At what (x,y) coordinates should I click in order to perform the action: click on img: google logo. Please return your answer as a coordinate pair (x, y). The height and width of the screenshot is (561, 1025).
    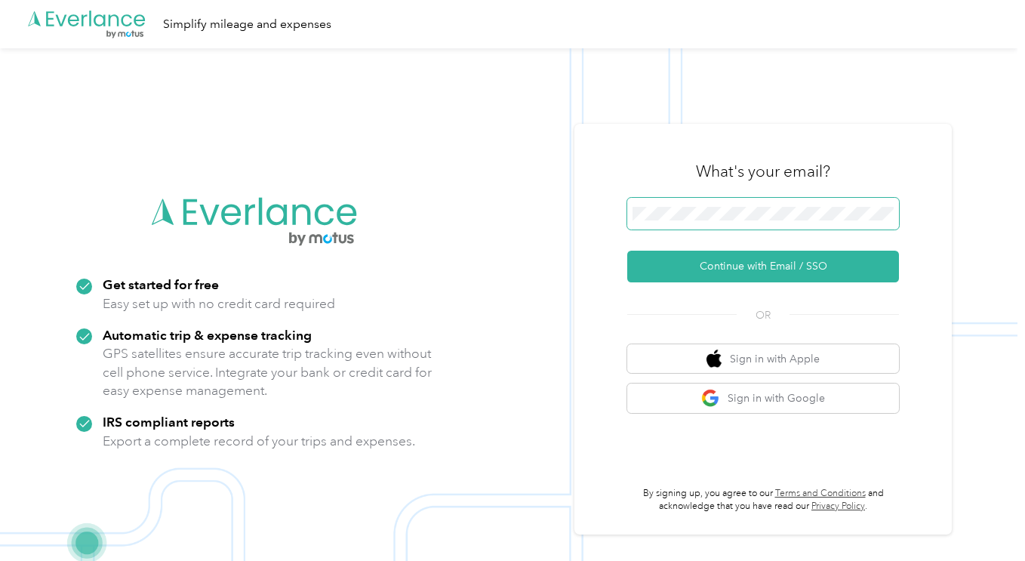
    Looking at the image, I should click on (710, 398).